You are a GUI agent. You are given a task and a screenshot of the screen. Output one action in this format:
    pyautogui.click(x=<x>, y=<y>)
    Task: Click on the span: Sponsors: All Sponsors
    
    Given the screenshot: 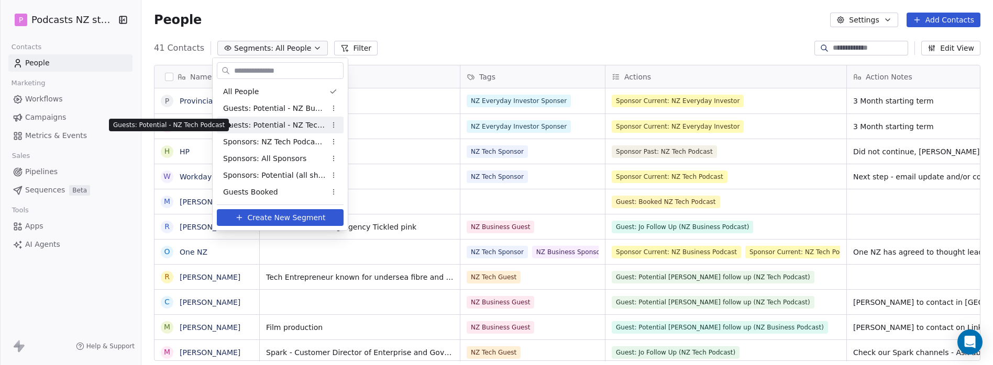 What is the action you would take?
    pyautogui.click(x=264, y=159)
    